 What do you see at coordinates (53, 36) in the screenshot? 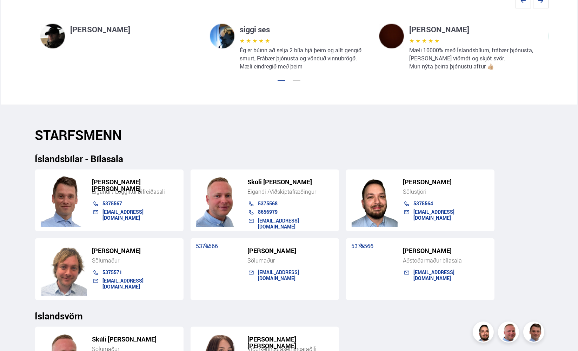
I see `img: dsORqd-mBEOihhtP.webp` at bounding box center [53, 36].